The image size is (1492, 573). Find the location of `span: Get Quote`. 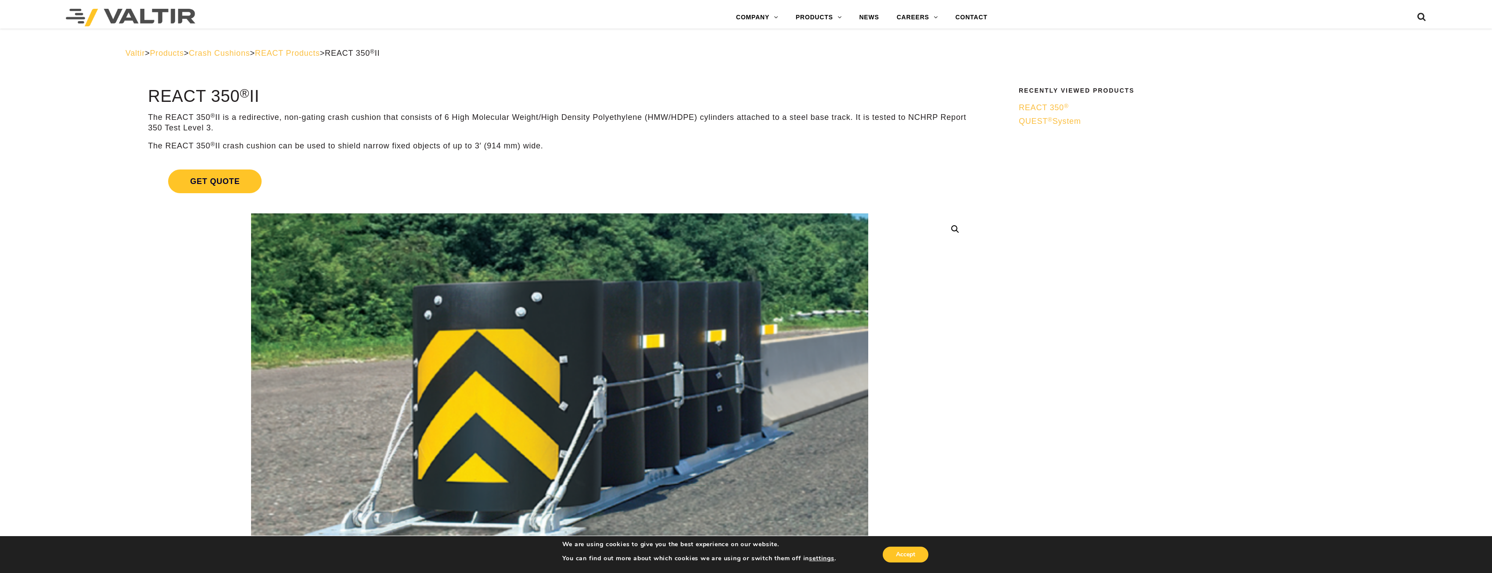

span: Get Quote is located at coordinates (215, 181).